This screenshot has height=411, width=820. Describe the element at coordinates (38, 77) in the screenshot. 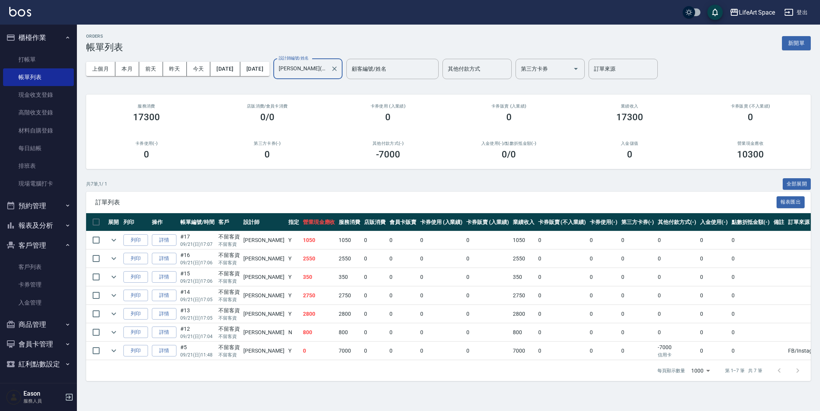

I see `a: 帳單列表` at that location.